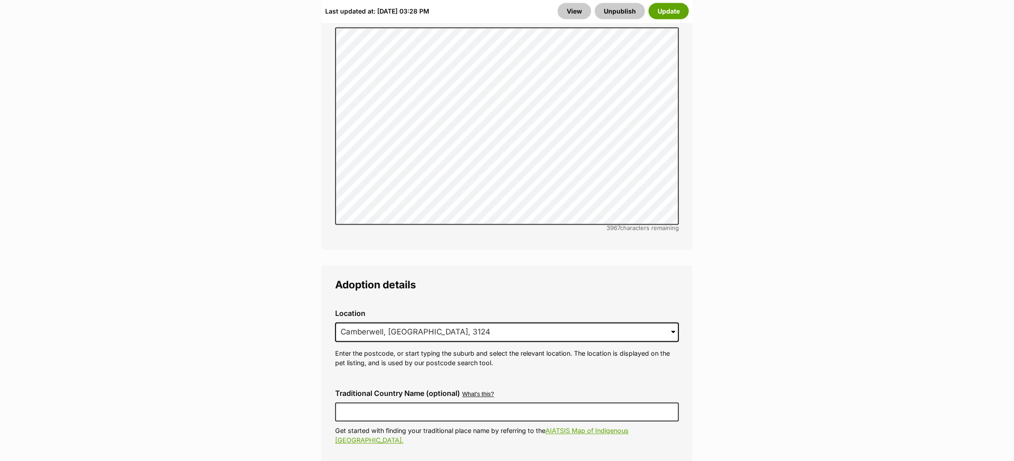  What do you see at coordinates (668, 11) in the screenshot?
I see `button: Update` at bounding box center [668, 11].